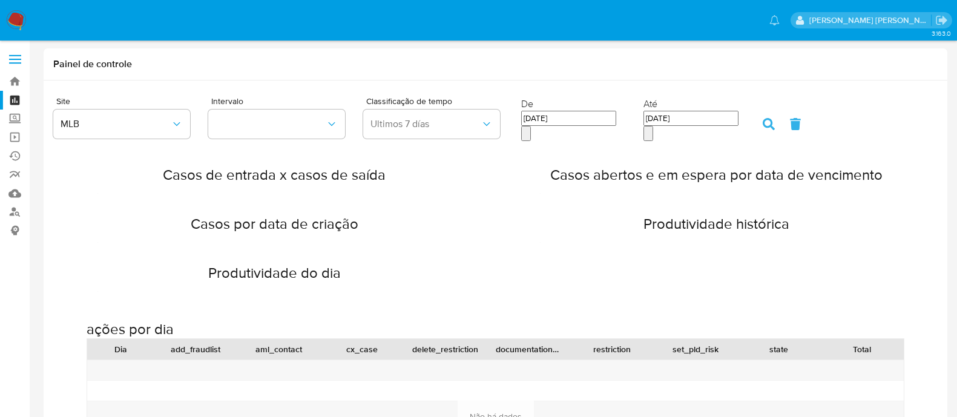 The image size is (957, 417). I want to click on div: add_fraudlist, so click(196, 349).